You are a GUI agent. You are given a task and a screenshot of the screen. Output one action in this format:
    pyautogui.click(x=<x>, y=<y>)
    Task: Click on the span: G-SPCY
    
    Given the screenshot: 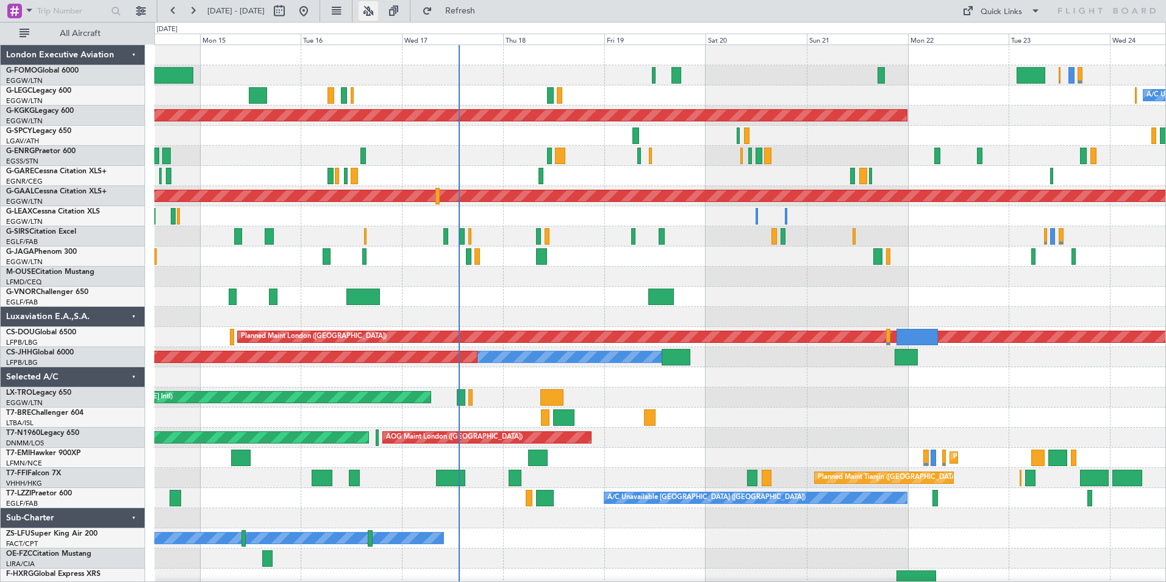 What is the action you would take?
    pyautogui.click(x=19, y=131)
    